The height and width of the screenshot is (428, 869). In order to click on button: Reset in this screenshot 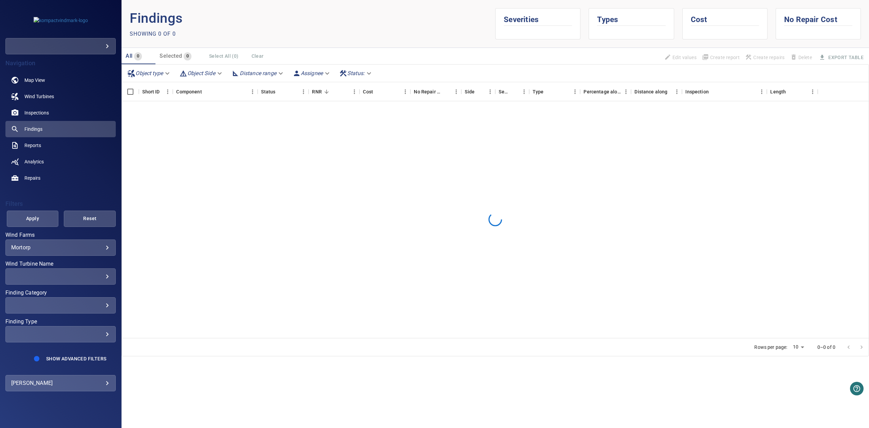, I will do `click(90, 219)`.